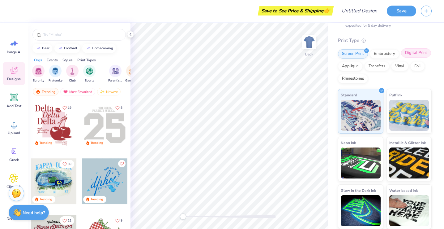 Image resolution: width=444 pixels, height=229 pixels. I want to click on div: Save to See Price & Shipping, so click(296, 11).